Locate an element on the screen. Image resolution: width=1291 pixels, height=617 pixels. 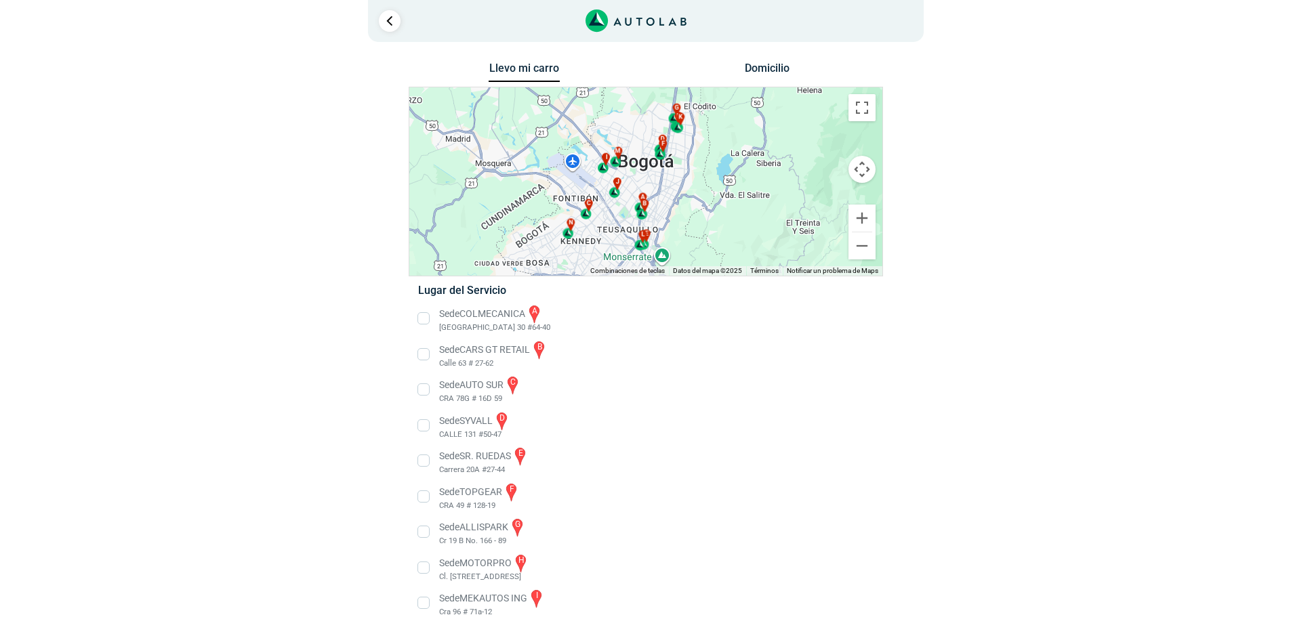
img: Google is located at coordinates (435, 267).